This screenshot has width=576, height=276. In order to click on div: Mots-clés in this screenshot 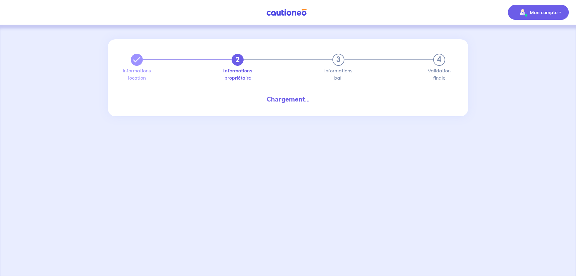, I will do `click(83, 37)`.